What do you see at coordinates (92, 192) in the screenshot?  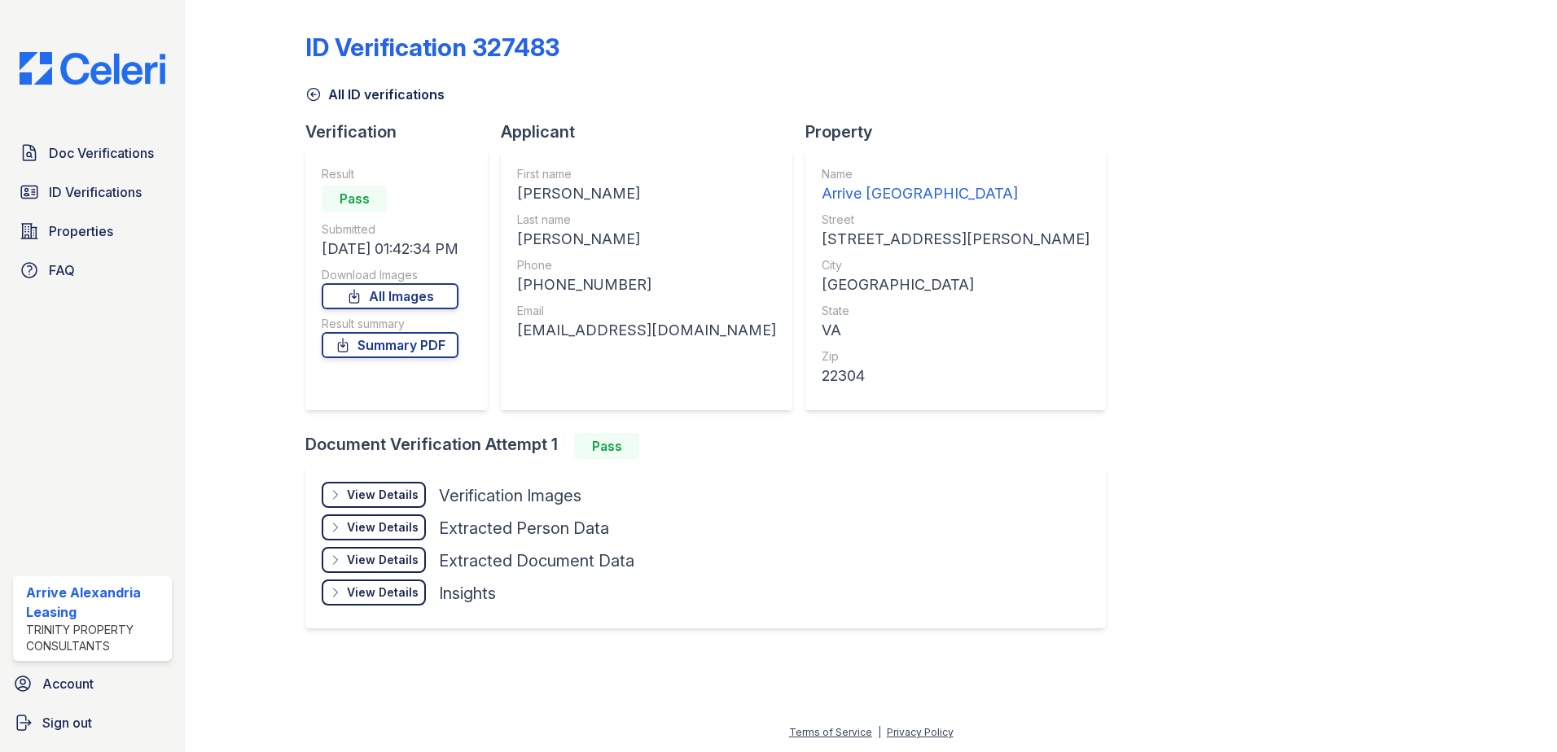 I see `a: ID Verifications` at bounding box center [92, 192].